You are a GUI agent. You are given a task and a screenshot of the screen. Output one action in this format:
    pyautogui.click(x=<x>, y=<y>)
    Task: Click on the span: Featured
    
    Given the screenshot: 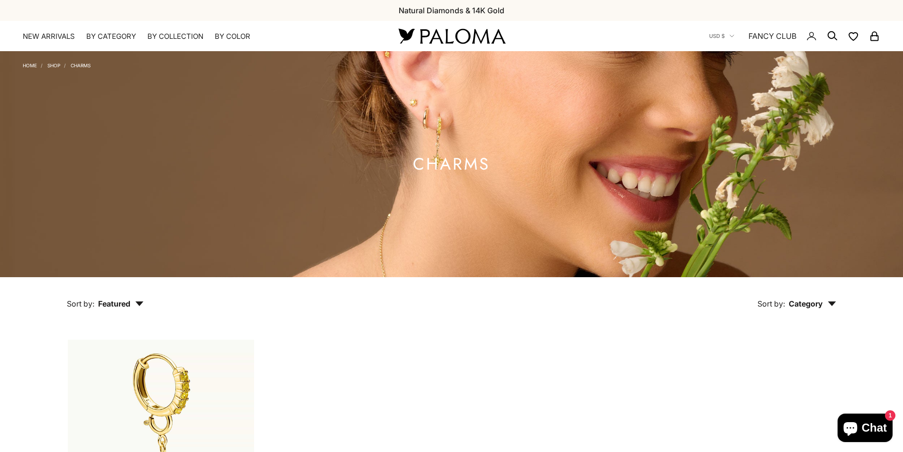 What is the action you would take?
    pyautogui.click(x=121, y=304)
    